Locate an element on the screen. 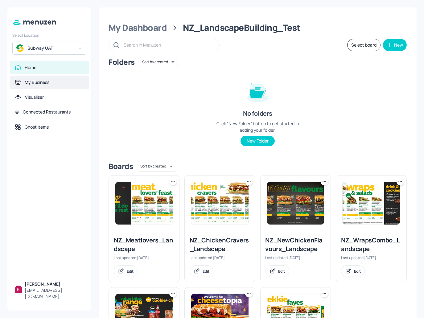 This screenshot has width=424, height=318. div: Connected Restaurants is located at coordinates (47, 112).